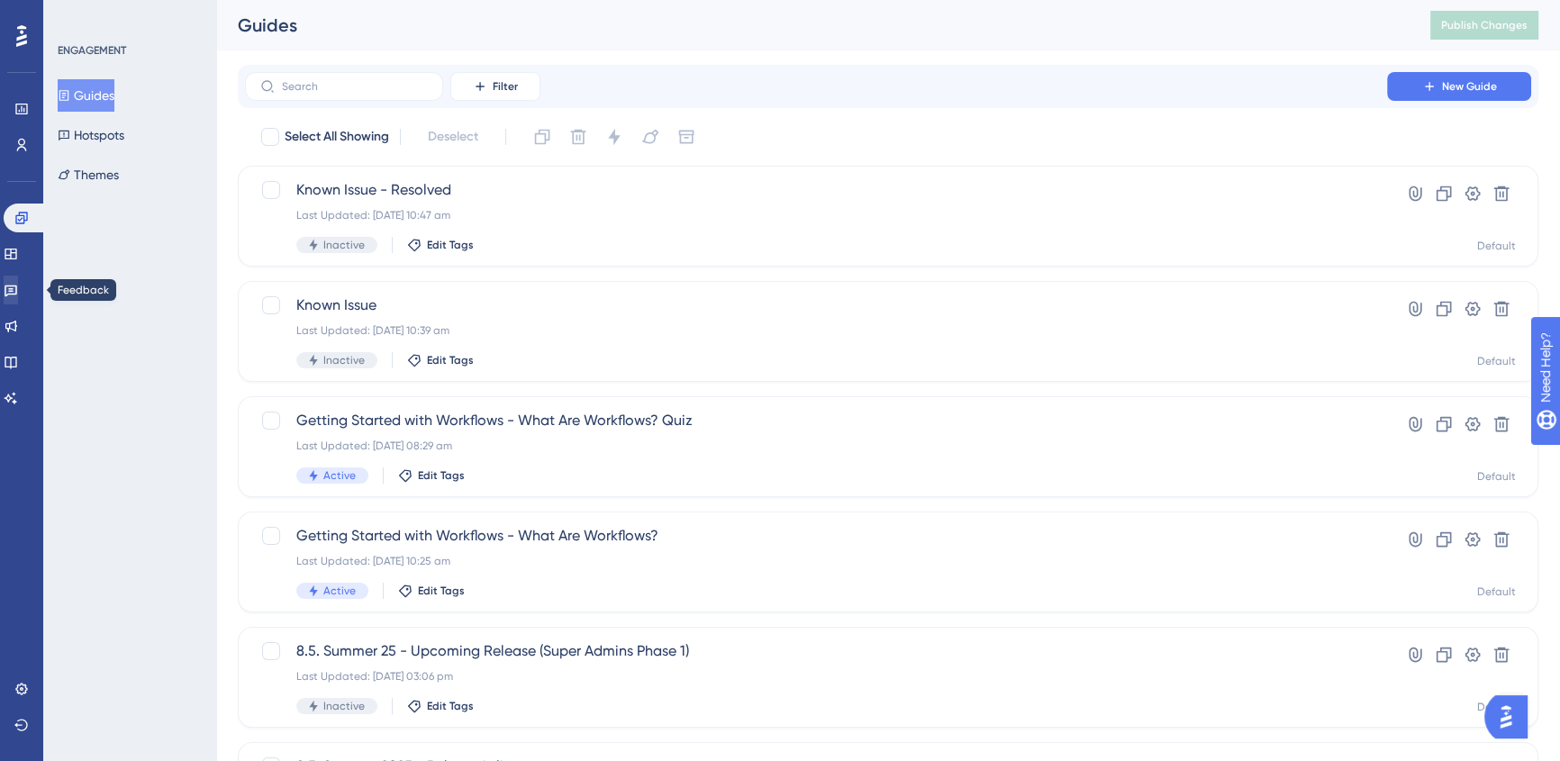 This screenshot has height=761, width=1560. What do you see at coordinates (816, 305) in the screenshot?
I see `span: Known Issue` at bounding box center [816, 305].